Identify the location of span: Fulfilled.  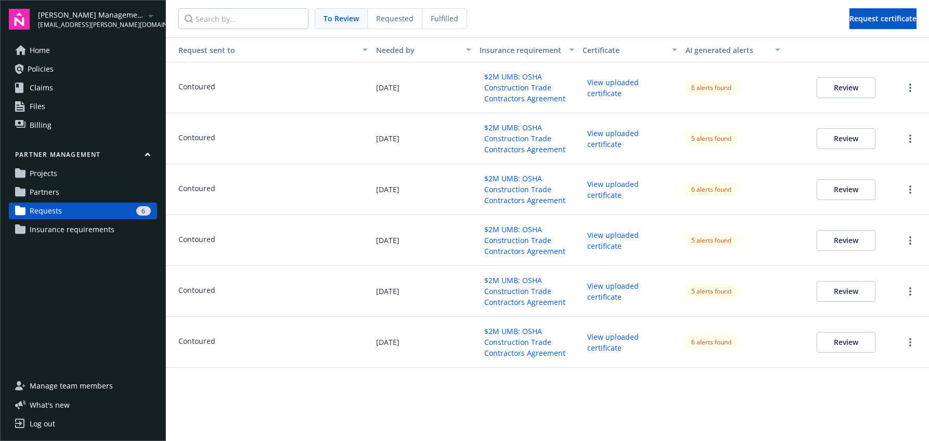
(444, 18).